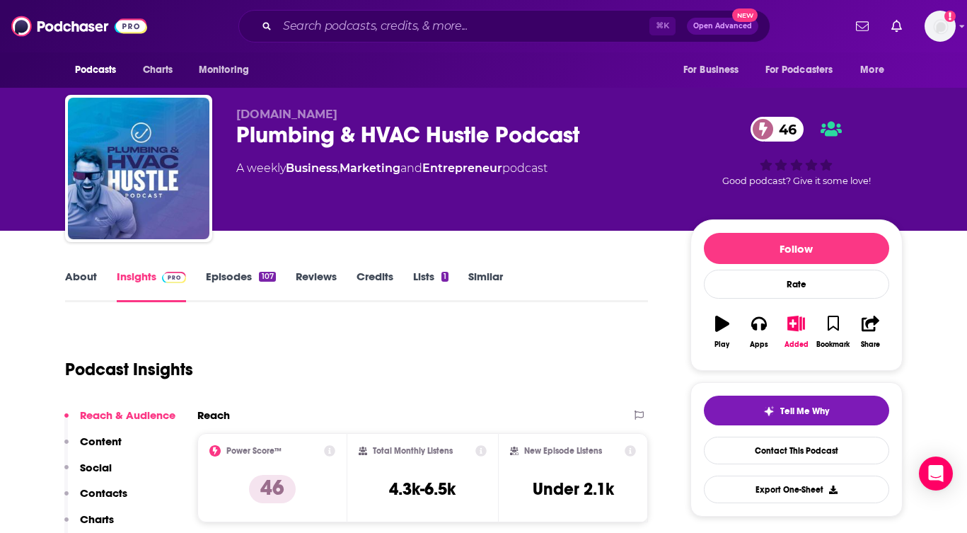 Image resolution: width=967 pixels, height=533 pixels. Describe the element at coordinates (158, 70) in the screenshot. I see `span: Charts` at that location.